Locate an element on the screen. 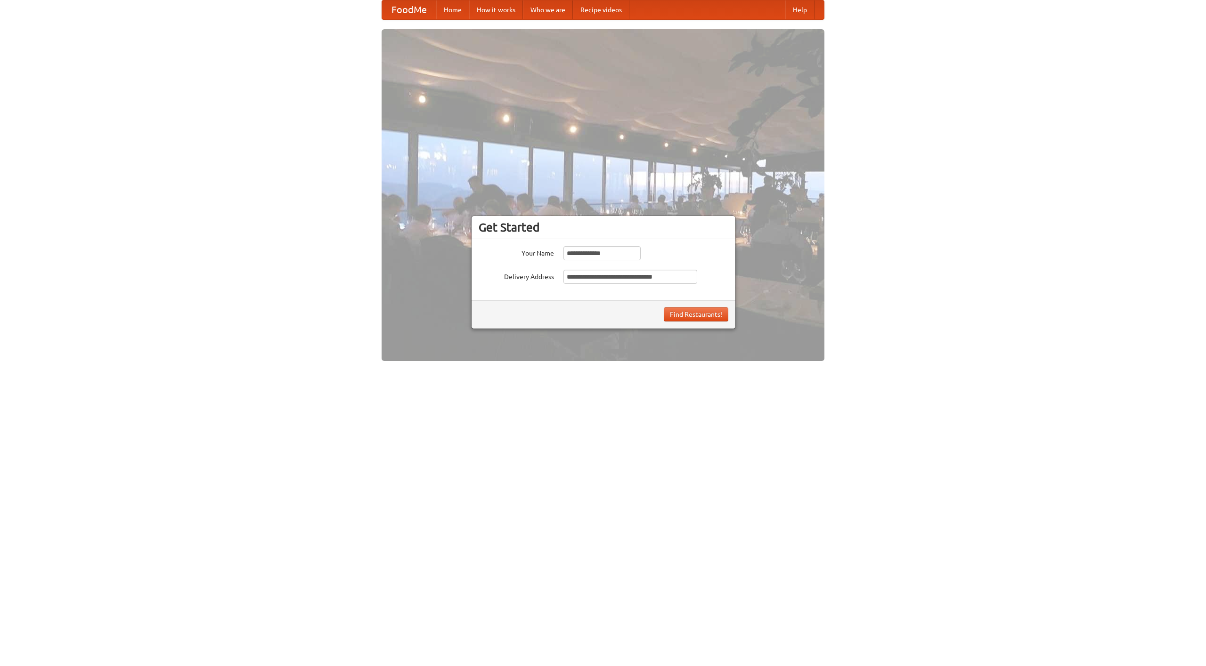  h3: Get Started is located at coordinates (603, 227).